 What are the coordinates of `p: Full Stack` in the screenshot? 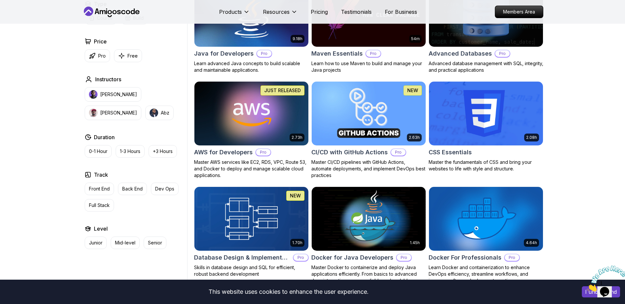 It's located at (99, 205).